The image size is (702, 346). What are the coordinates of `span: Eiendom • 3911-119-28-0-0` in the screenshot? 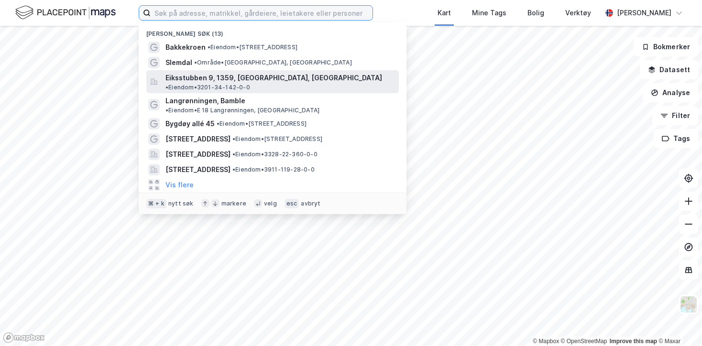 It's located at (273, 170).